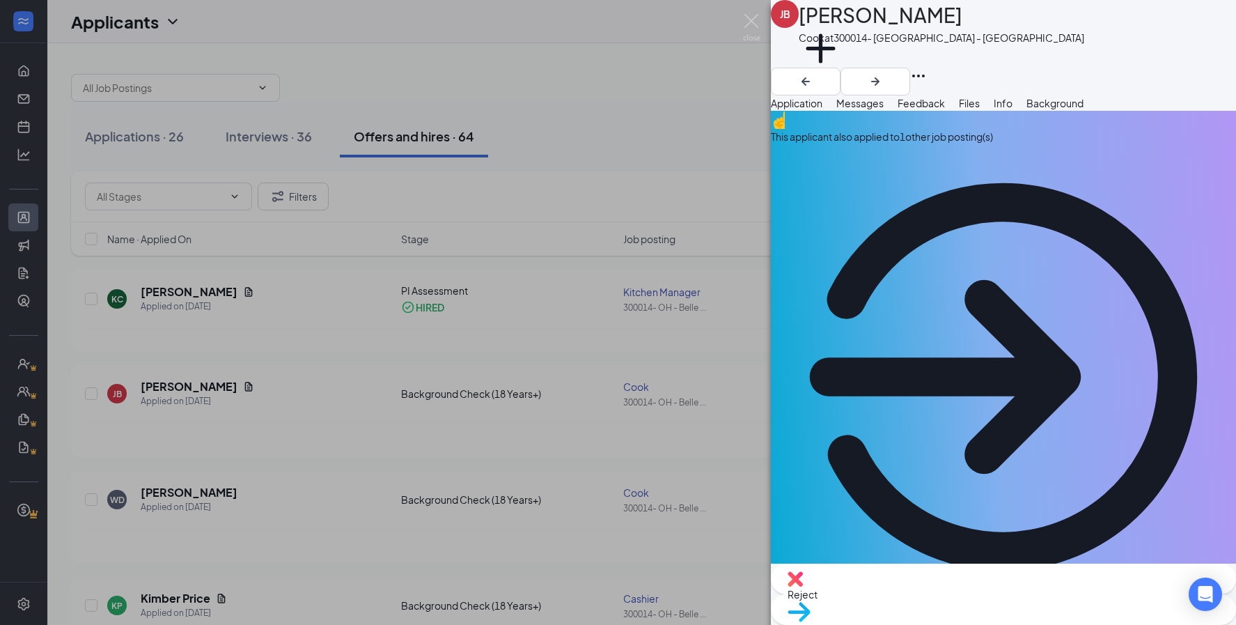 The image size is (1236, 625). What do you see at coordinates (921, 103) in the screenshot?
I see `span: Feedback` at bounding box center [921, 103].